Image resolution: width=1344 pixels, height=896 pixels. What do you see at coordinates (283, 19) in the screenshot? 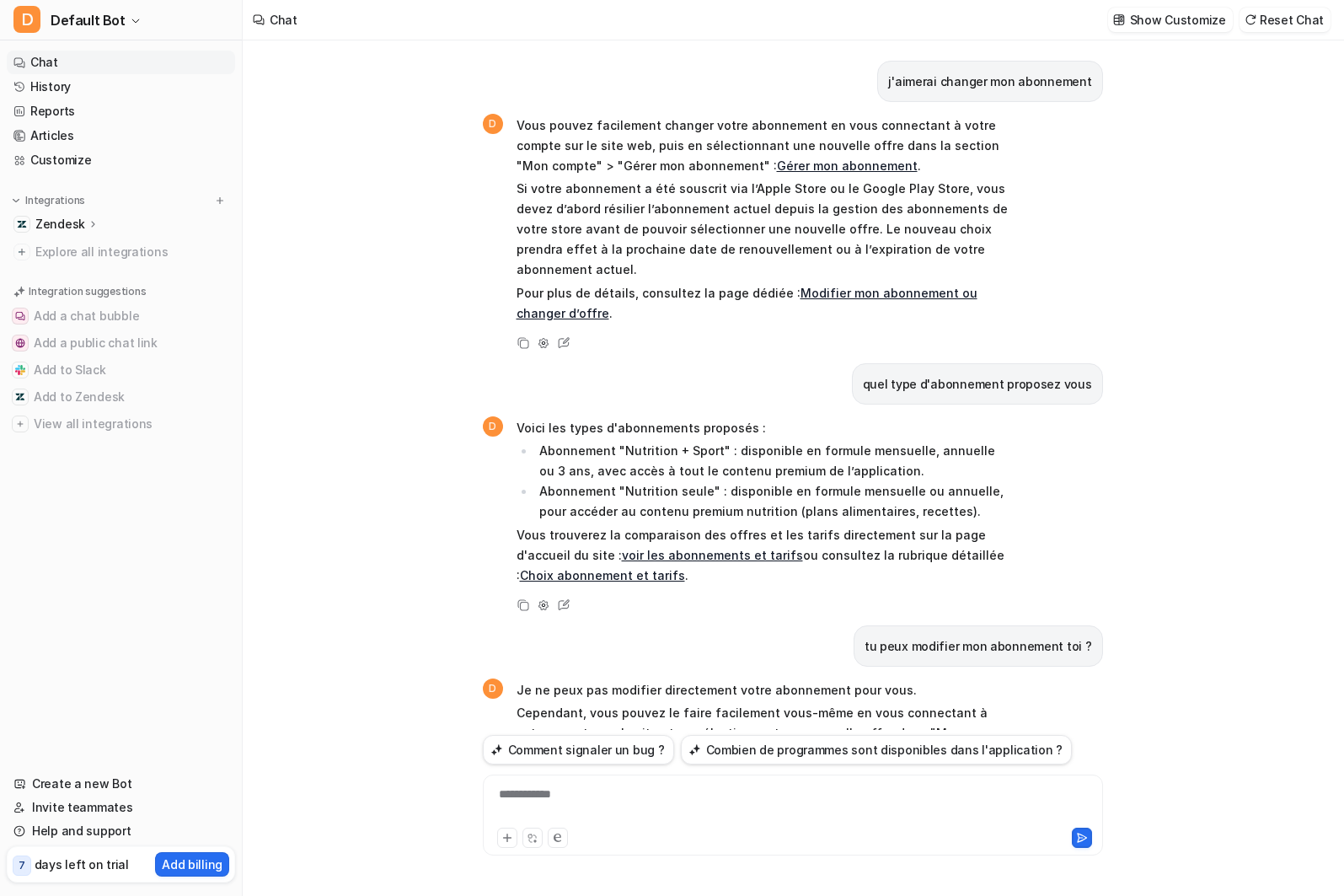
I see `div: Chat` at bounding box center [283, 19].